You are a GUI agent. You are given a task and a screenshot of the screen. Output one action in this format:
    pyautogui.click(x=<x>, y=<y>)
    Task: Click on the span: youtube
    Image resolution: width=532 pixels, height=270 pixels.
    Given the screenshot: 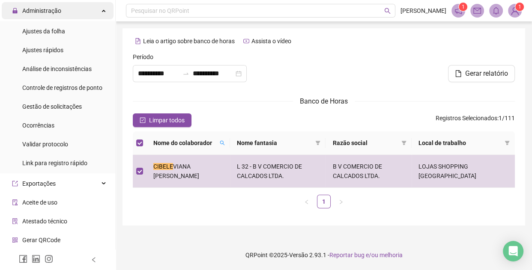 What is the action you would take?
    pyautogui.click(x=246, y=41)
    